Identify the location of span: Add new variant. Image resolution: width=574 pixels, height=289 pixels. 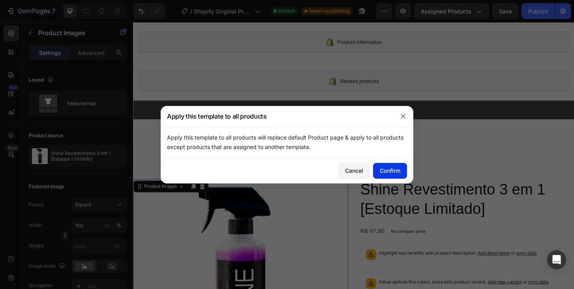
(399, 279).